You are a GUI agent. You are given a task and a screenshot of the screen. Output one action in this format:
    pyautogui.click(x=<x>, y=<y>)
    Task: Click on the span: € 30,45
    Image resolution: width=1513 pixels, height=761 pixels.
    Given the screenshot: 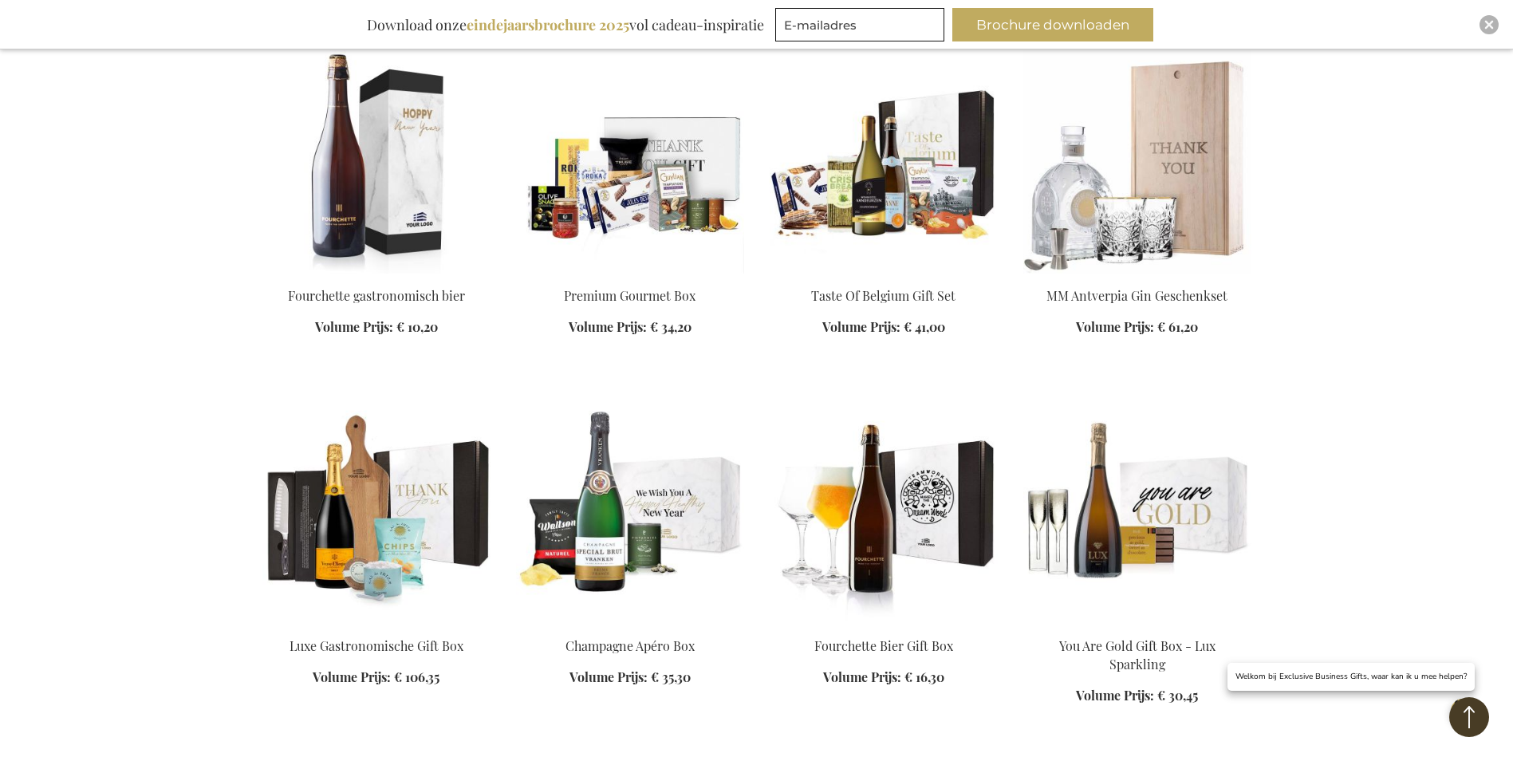 What is the action you would take?
    pyautogui.click(x=1177, y=695)
    